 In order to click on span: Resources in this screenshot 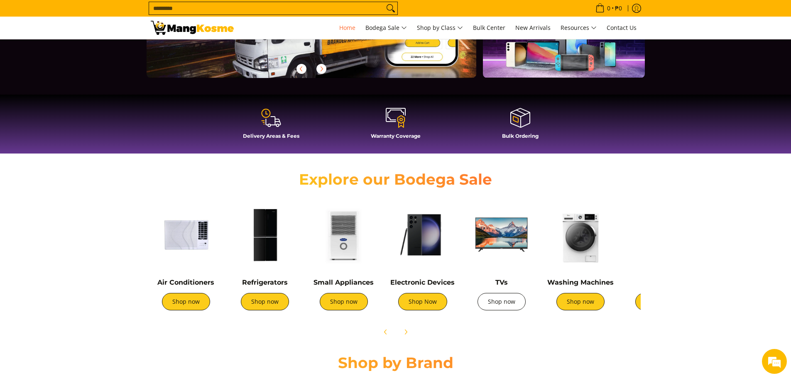, I will do `click(578, 28)`.